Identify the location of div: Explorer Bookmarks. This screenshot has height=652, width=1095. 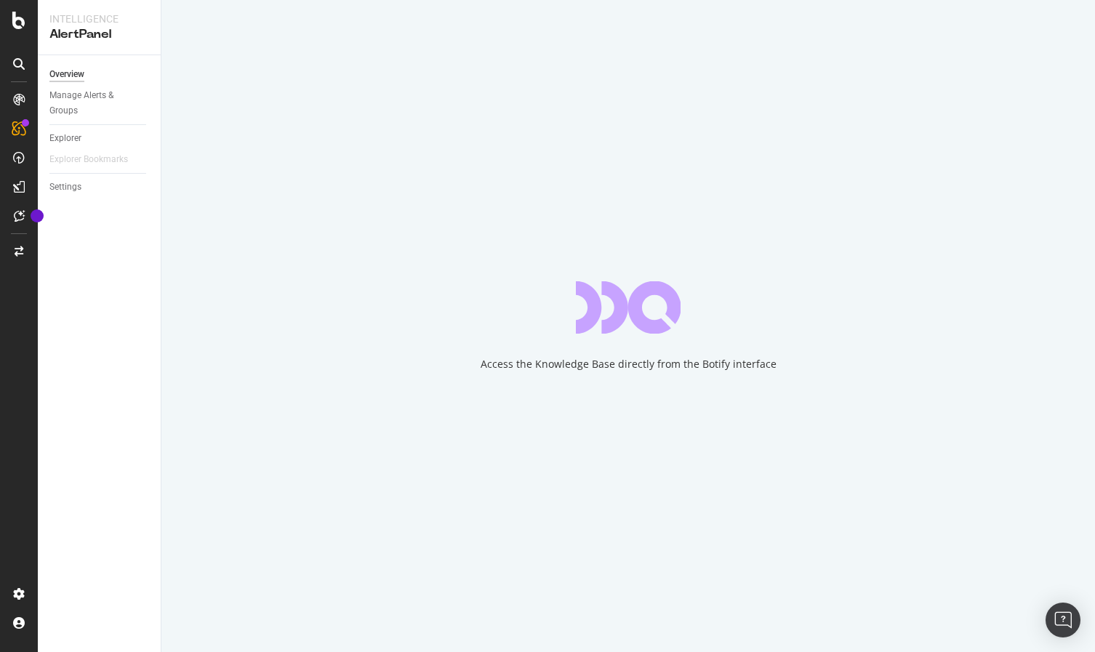
(89, 159).